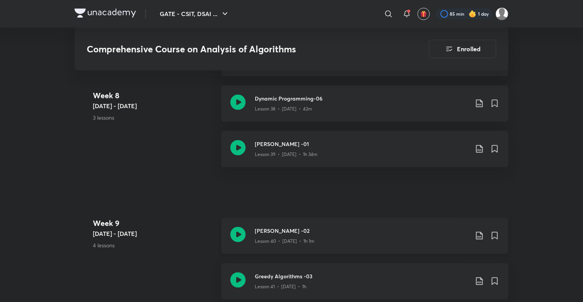 The image size is (583, 302). Describe the element at coordinates (424, 14) in the screenshot. I see `button: avatar` at that location.